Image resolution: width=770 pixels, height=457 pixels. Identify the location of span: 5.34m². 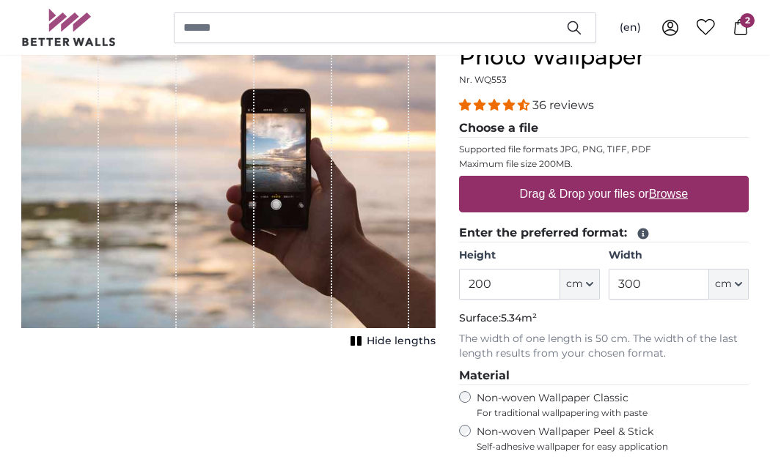
(518, 318).